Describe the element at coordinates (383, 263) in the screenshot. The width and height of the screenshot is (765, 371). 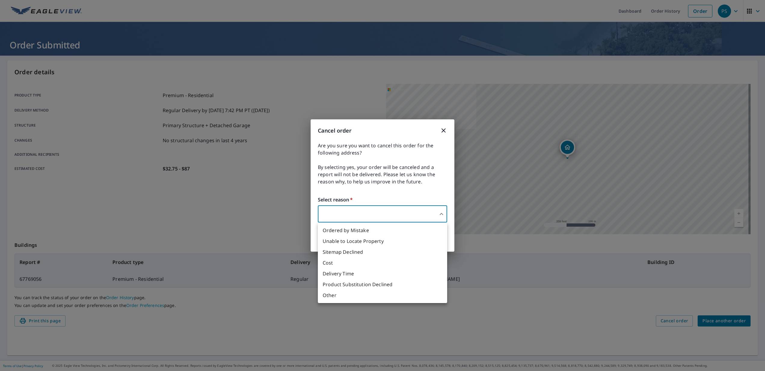
I see `li: Cost` at that location.